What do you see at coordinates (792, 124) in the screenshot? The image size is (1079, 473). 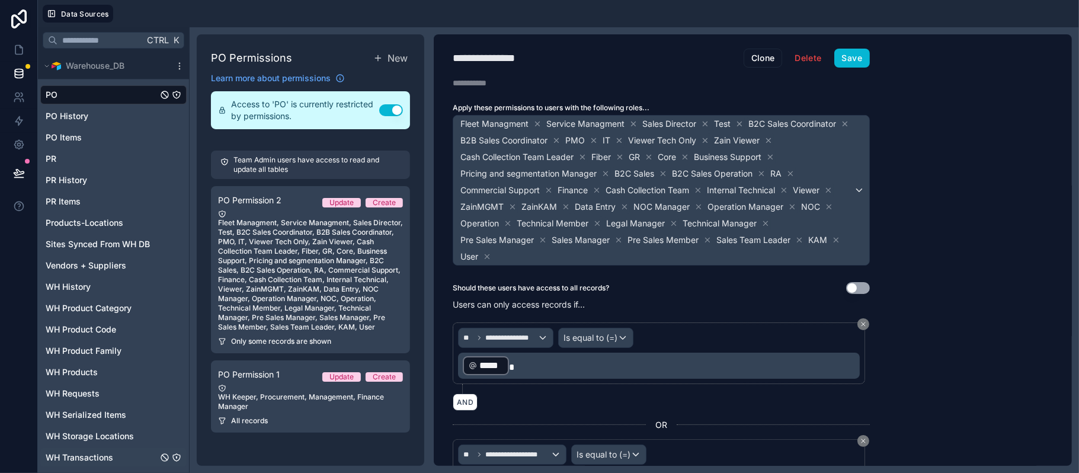 I see `span: B2C Sales Coordinator` at bounding box center [792, 124].